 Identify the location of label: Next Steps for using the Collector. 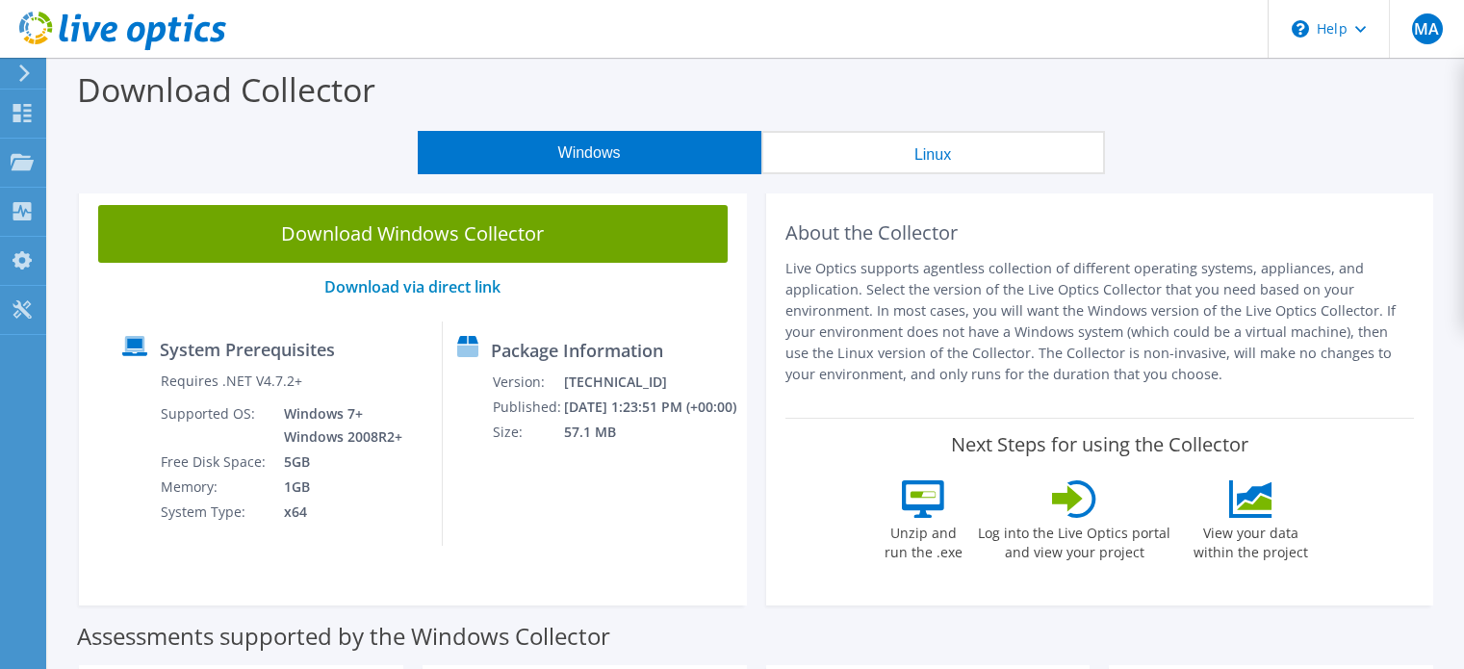
(1099, 445).